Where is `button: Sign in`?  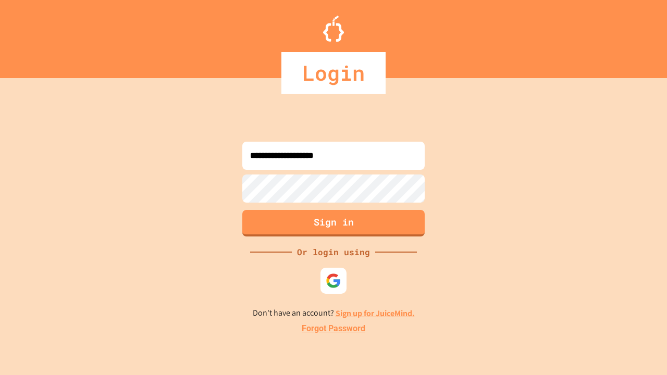 button: Sign in is located at coordinates (334, 223).